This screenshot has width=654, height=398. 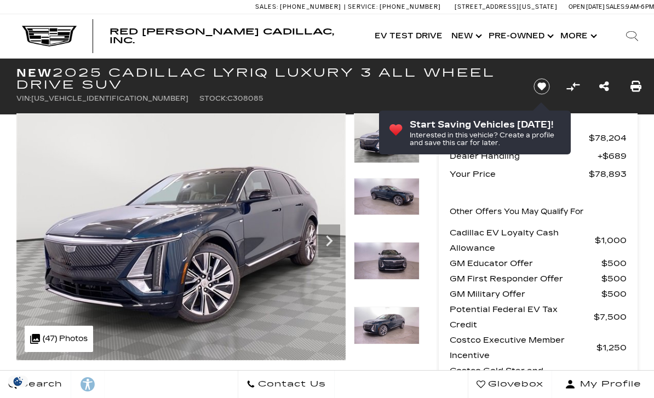 What do you see at coordinates (387, 261) in the screenshot?
I see `img: New 2025 Emerald Lake Metallic Cadillac Luxury 3 image 3` at bounding box center [387, 261].